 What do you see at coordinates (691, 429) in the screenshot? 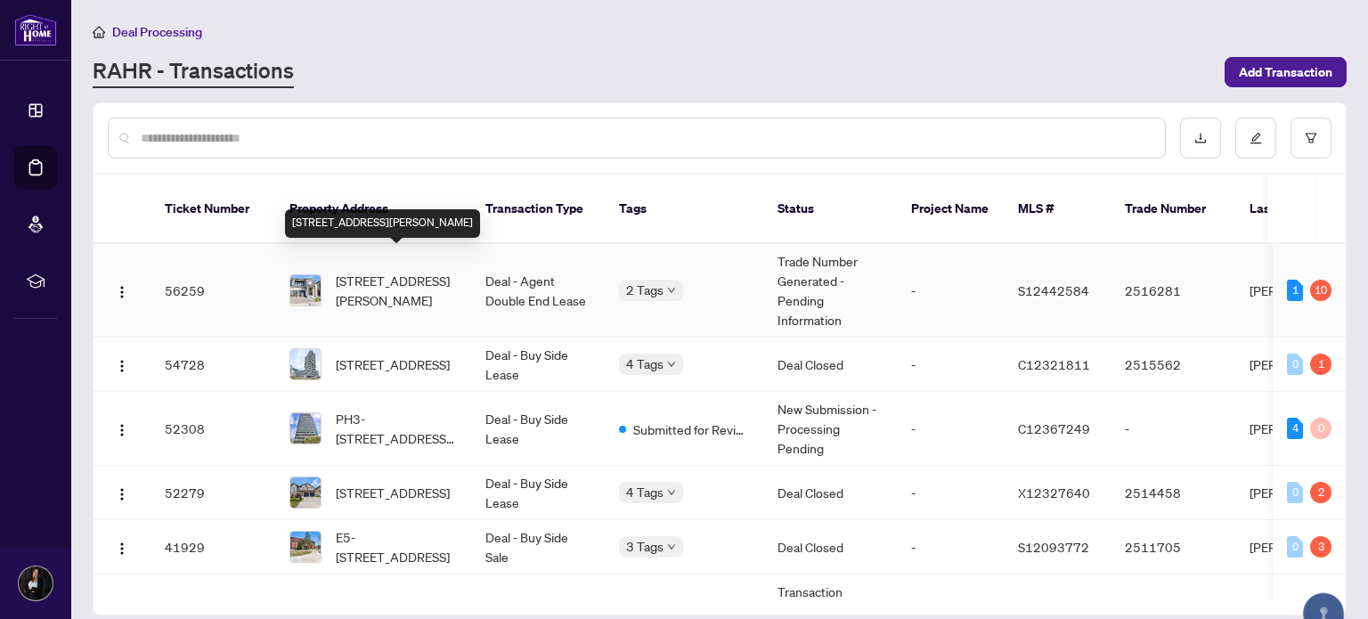
I see `span: Submitted for Review` at bounding box center [691, 429].